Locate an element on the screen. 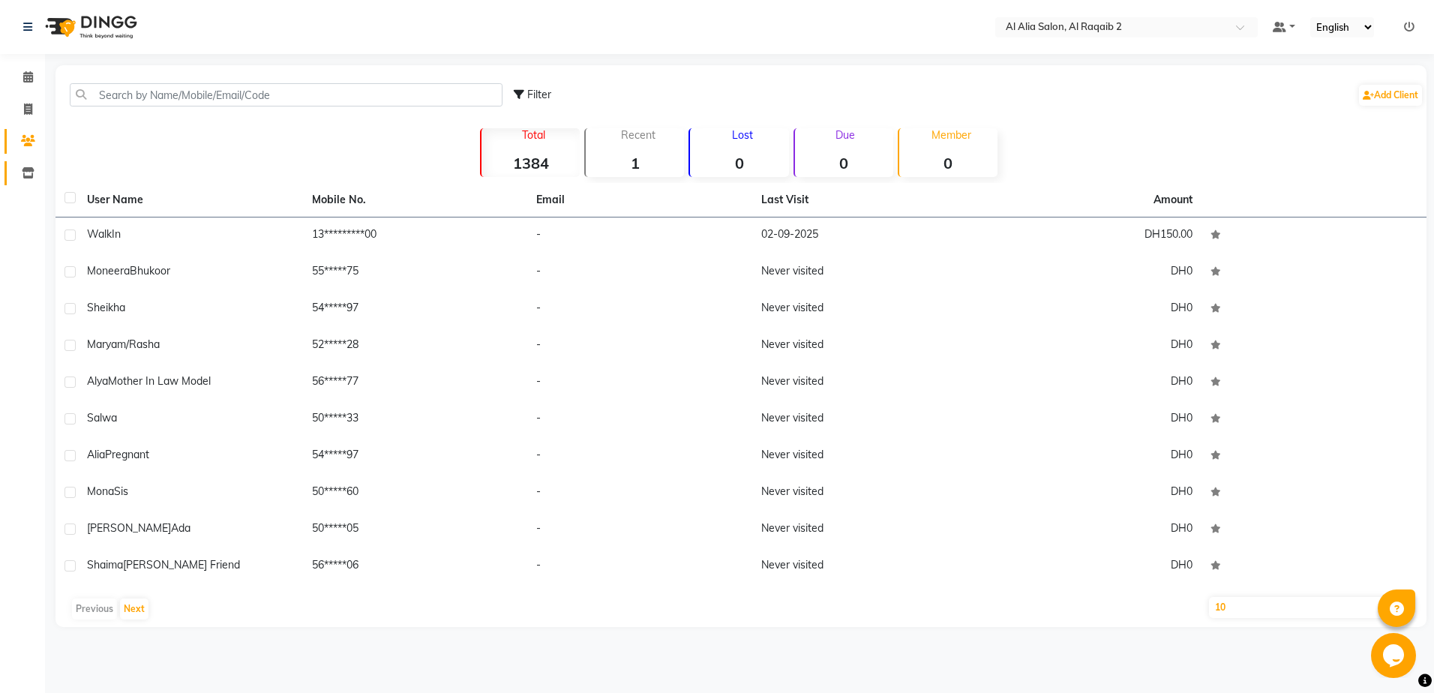 The width and height of the screenshot is (1434, 693). td: DH150.00 is located at coordinates (1090, 236).